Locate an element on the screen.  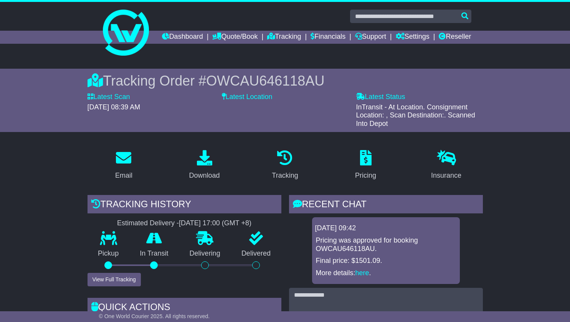
p: In Transit is located at coordinates (154, 254).